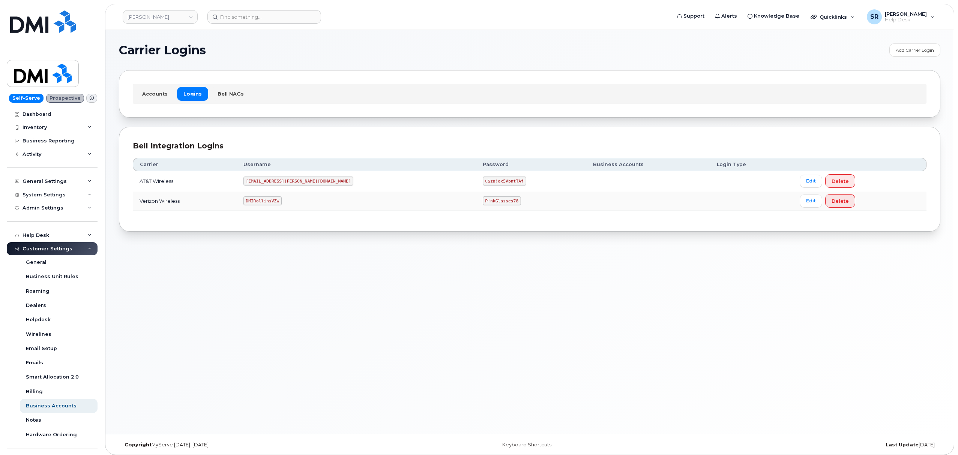 Image resolution: width=958 pixels, height=455 pixels. I want to click on a: Add Carrier Login, so click(915, 50).